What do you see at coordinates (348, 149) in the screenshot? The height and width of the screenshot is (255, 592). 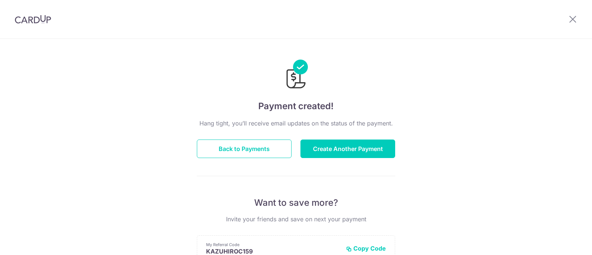 I see `button: Create Another Payment` at bounding box center [348, 149].